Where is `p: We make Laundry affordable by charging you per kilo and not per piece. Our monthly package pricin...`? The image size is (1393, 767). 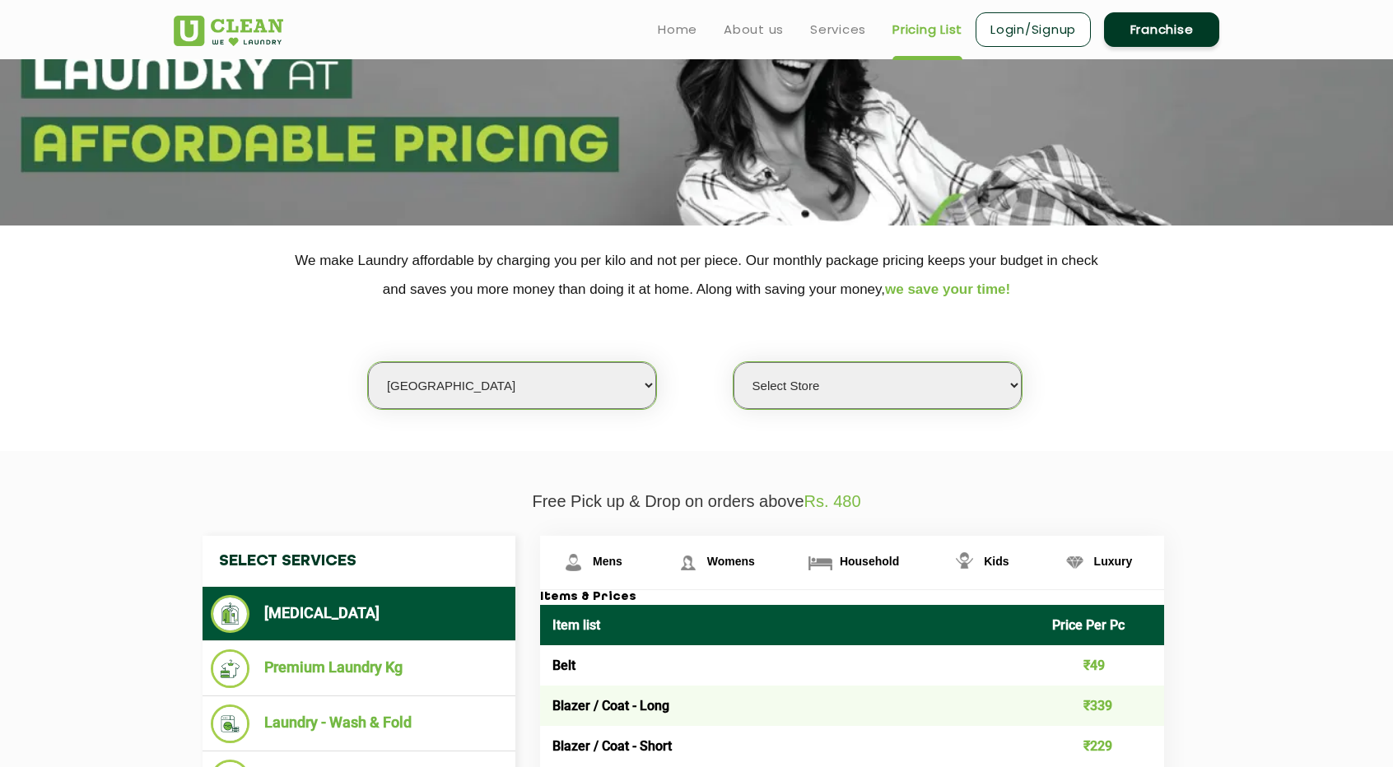 p: We make Laundry affordable by charging you per kilo and not per piece. Our monthly package pricin... is located at coordinates (696, 275).